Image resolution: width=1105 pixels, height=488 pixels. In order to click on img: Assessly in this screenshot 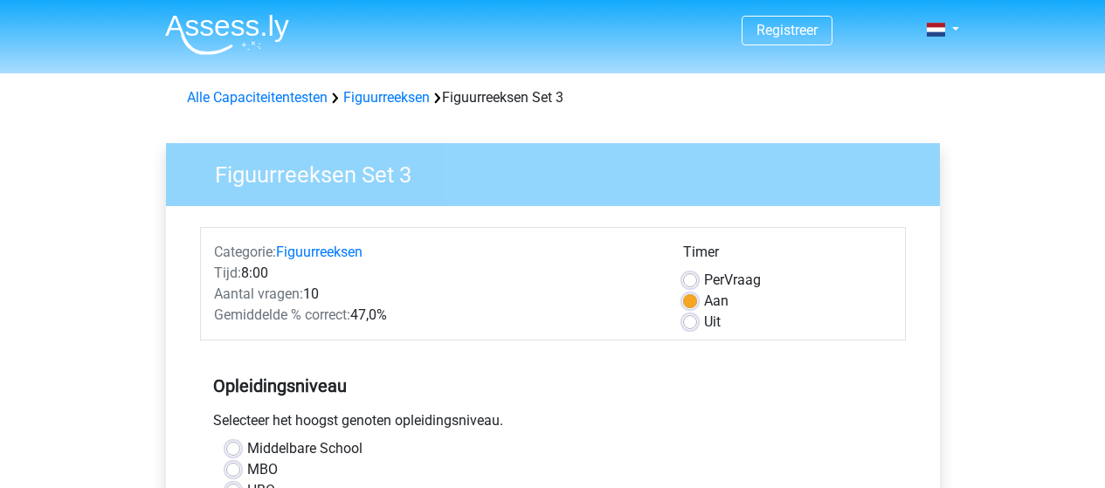, I will do `click(227, 34)`.